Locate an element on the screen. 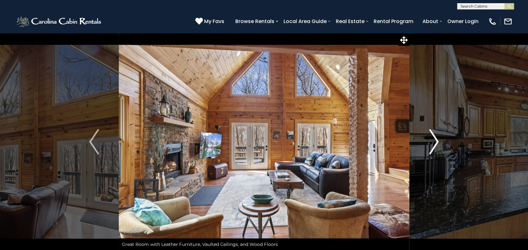  a: Rental Program is located at coordinates (393, 21).